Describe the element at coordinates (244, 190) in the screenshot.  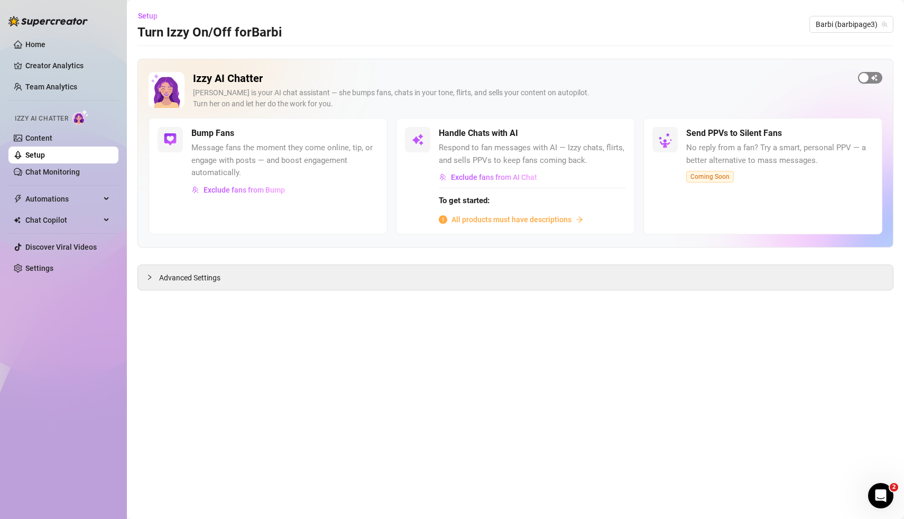
I see `span: Exclude fans from Bump` at that location.